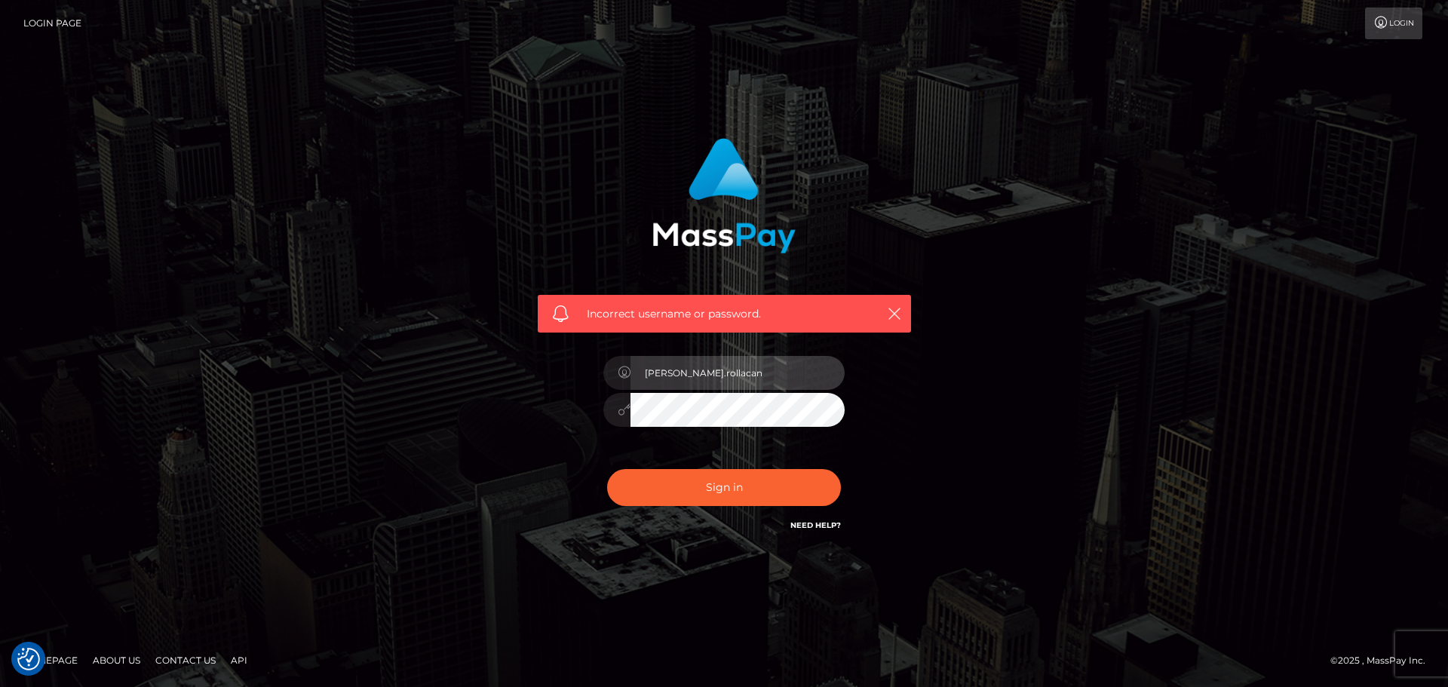 The image size is (1448, 687). What do you see at coordinates (724, 314) in the screenshot?
I see `span: Incorrect username or password.` at bounding box center [724, 314].